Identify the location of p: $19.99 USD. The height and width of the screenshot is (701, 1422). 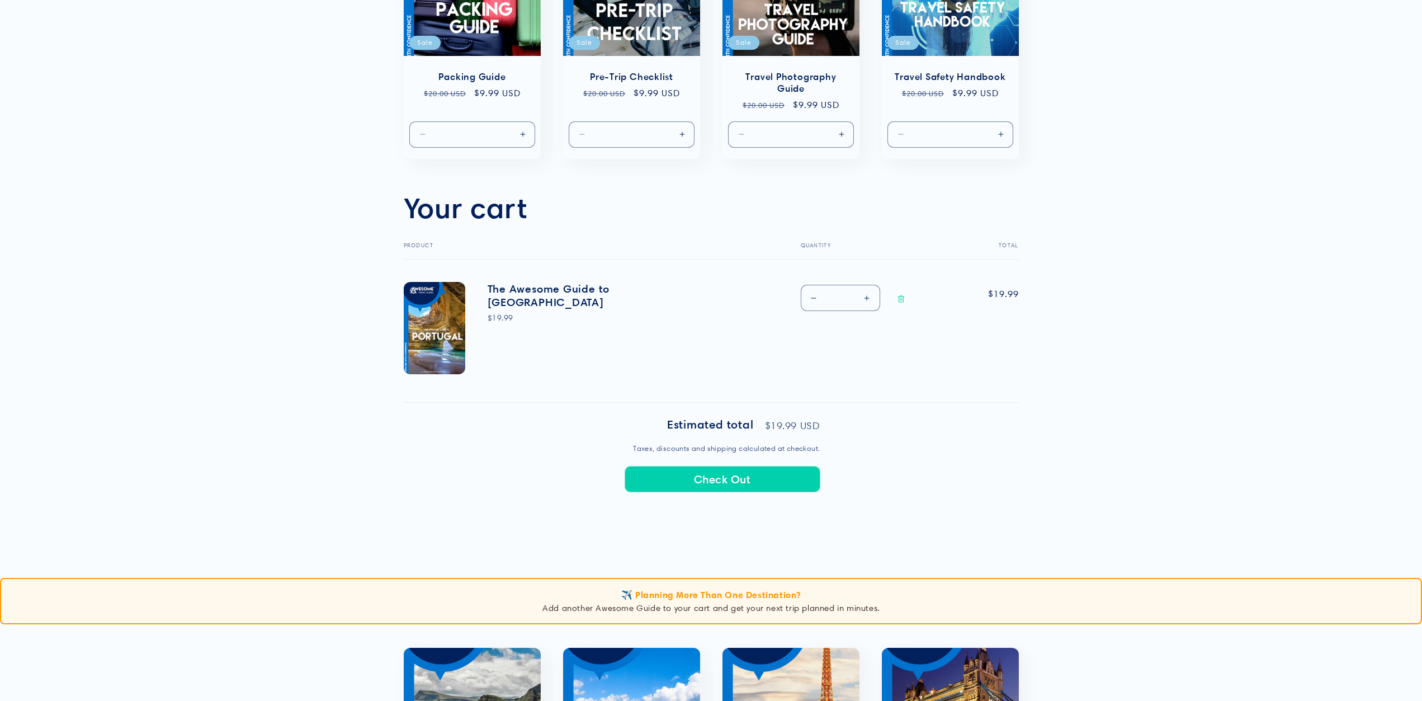
(793, 426).